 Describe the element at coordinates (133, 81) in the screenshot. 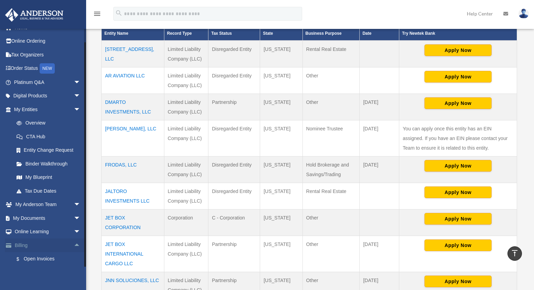

I see `td: AR AVIATION LLC` at that location.